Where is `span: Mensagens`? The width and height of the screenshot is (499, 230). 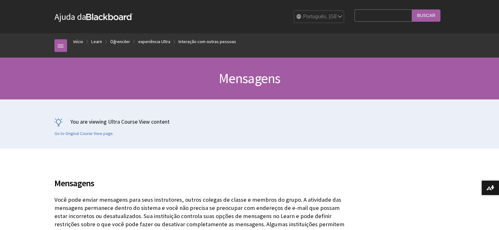 span: Mensagens is located at coordinates (250, 78).